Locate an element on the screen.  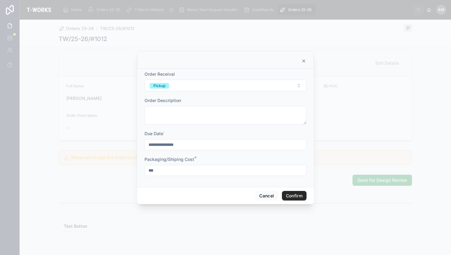
button: Cancel is located at coordinates (267, 196).